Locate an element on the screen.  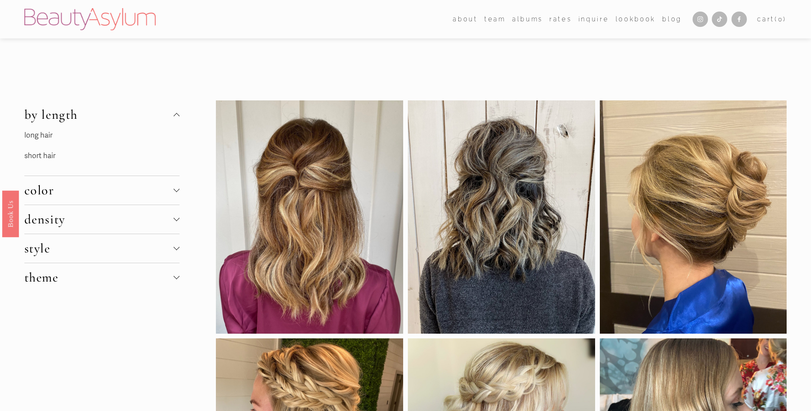
a: TikTok is located at coordinates (719, 19).